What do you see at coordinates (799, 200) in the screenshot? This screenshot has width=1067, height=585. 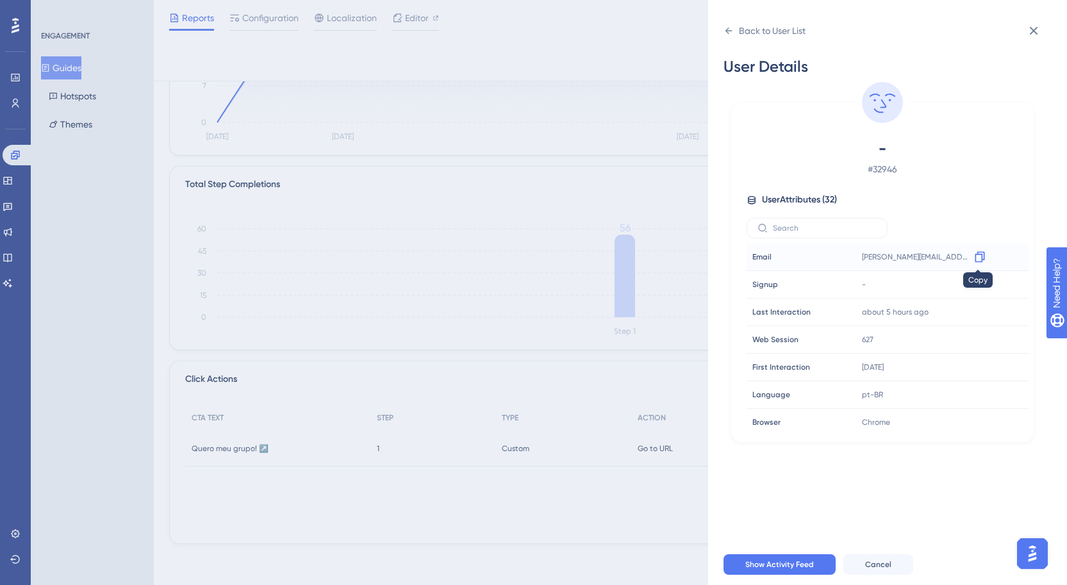 I see `span: User Attributes ( 32 )` at bounding box center [799, 200].